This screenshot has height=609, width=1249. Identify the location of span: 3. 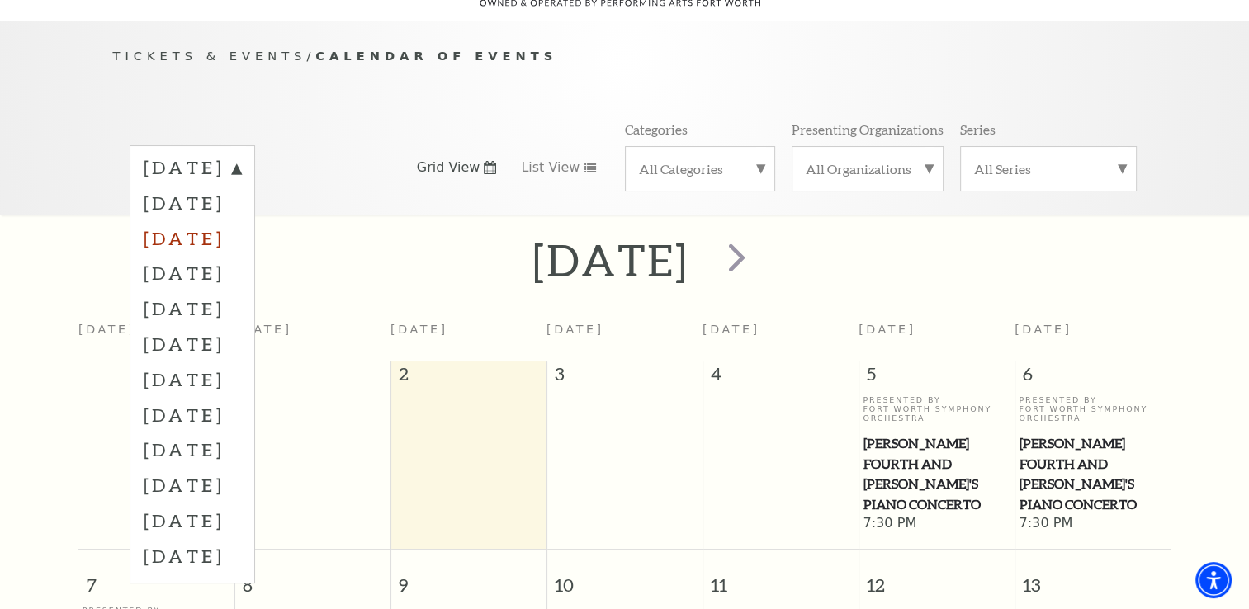
(625, 378).